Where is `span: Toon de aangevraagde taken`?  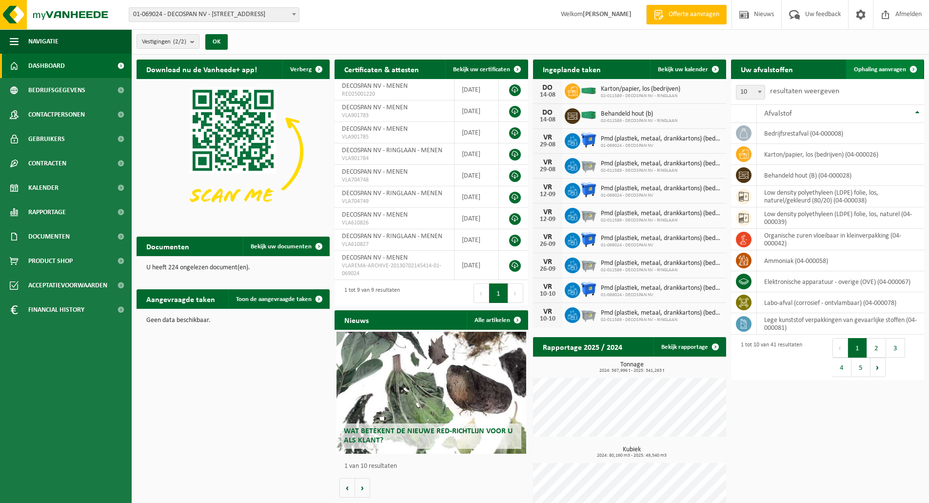
span: Toon de aangevraagde taken is located at coordinates (274, 299).